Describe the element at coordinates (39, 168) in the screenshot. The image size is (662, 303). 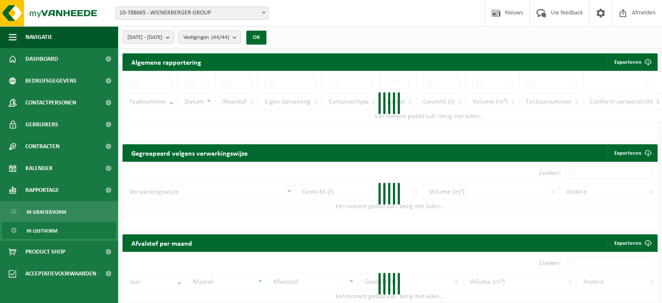
I see `span: Kalender` at that location.